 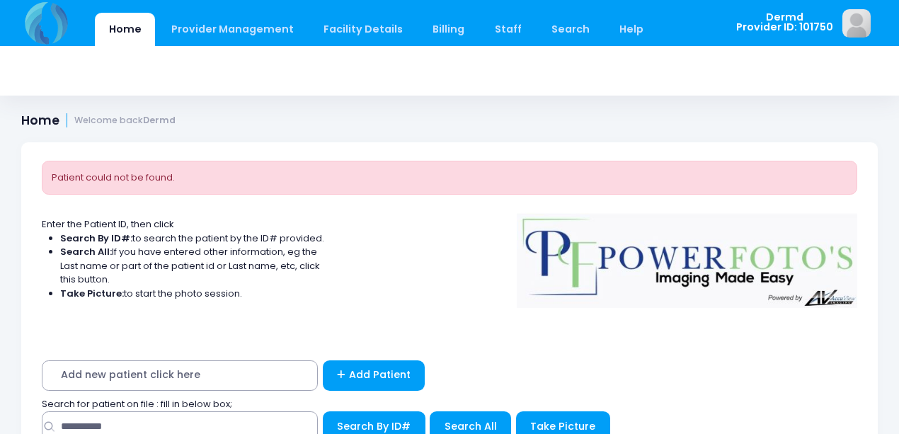 I want to click on a: Add Patient, so click(x=374, y=375).